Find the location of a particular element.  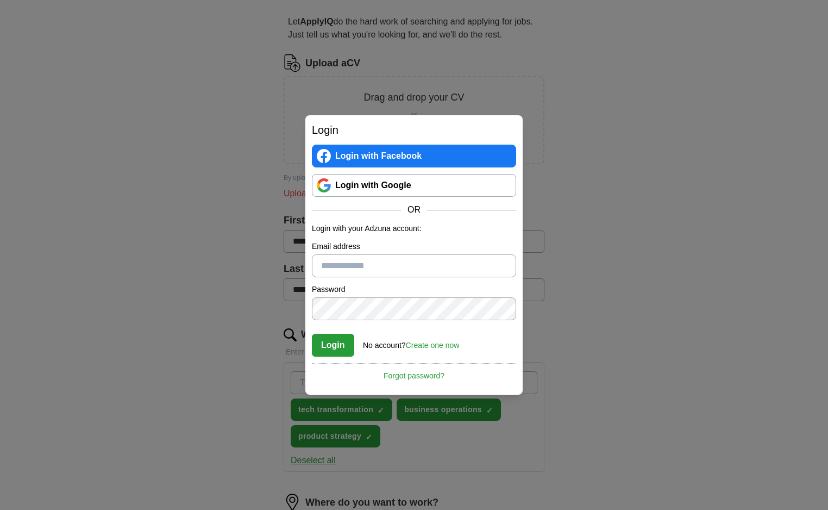

label: Password is located at coordinates (414, 289).